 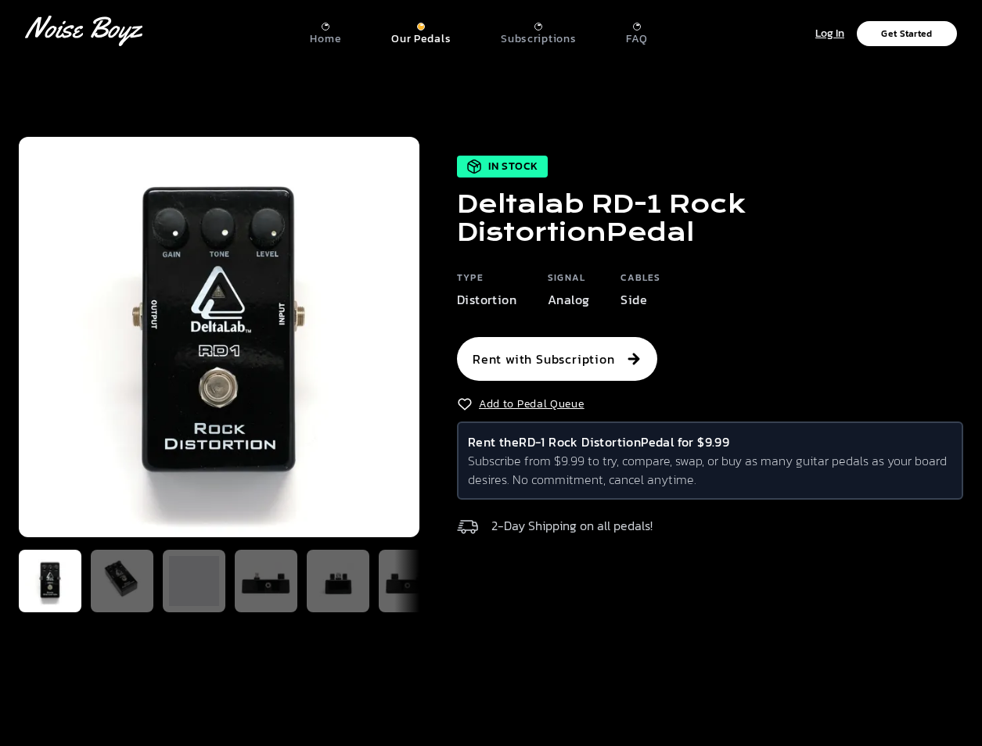 What do you see at coordinates (640, 281) in the screenshot?
I see `h6: Cables` at bounding box center [640, 281].